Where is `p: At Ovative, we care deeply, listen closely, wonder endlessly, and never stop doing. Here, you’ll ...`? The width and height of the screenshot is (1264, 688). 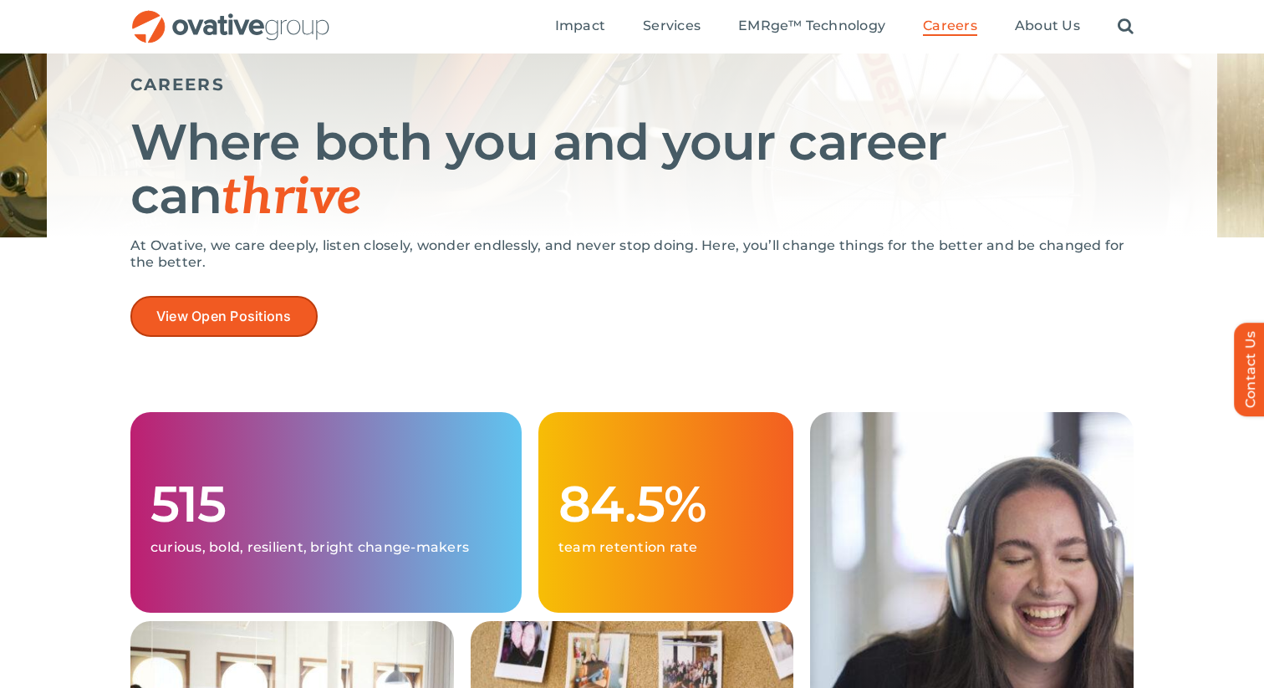
p: At Ovative, we care deeply, listen closely, wonder endlessly, and never stop doing. Here, you’ll ... is located at coordinates (632, 254).